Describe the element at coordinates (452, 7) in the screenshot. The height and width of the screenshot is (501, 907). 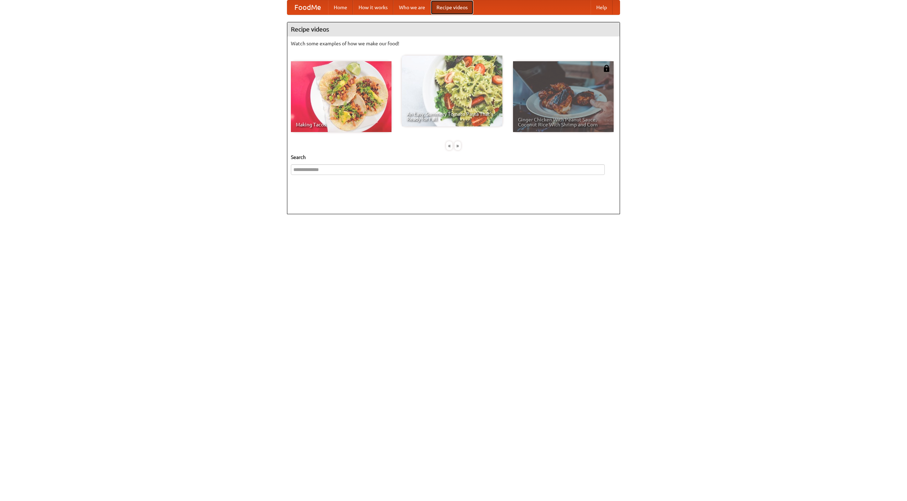
I see `a: Recipe videos` at that location.